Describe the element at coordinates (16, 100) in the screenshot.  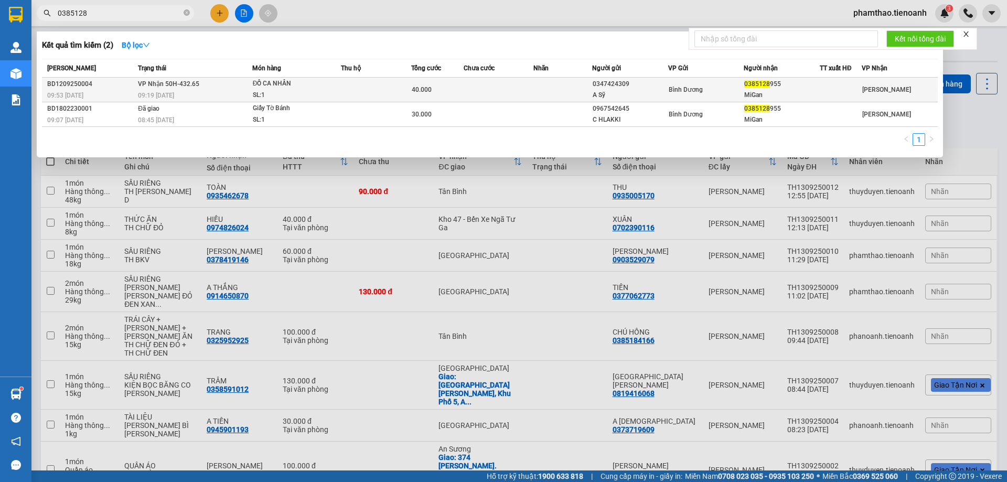
I see `img: solution-icon` at that location.